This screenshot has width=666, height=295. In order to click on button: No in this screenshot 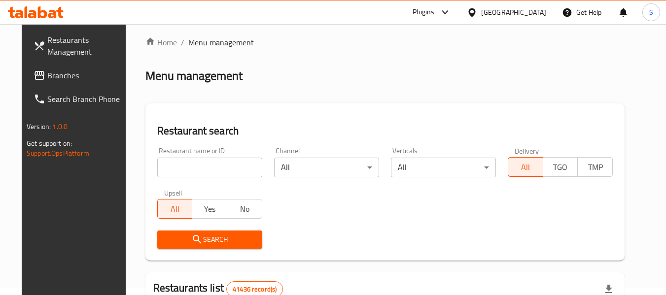, I will do `click(245, 209)`.